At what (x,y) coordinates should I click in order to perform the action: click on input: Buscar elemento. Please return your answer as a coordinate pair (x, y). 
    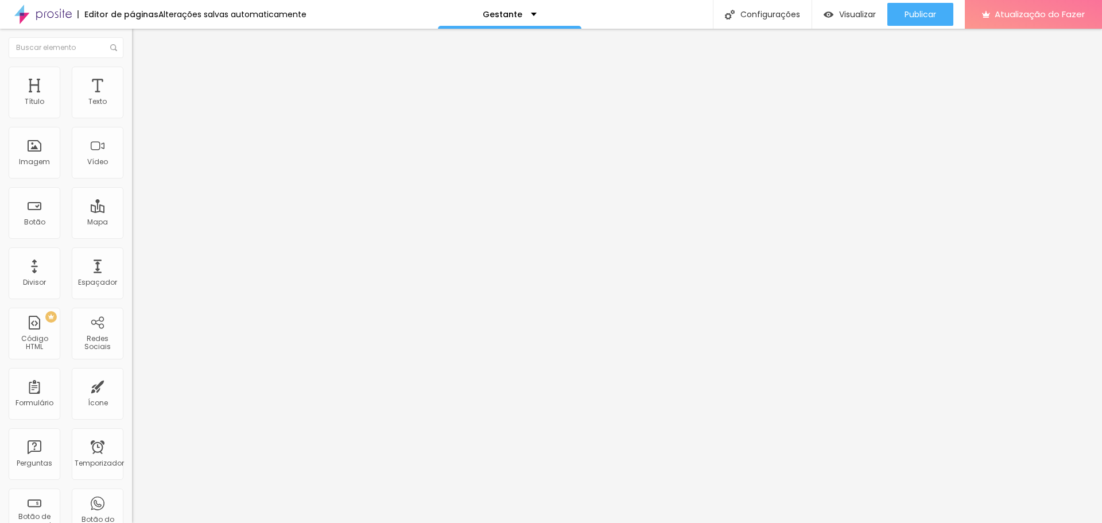
    Looking at the image, I should click on (66, 48).